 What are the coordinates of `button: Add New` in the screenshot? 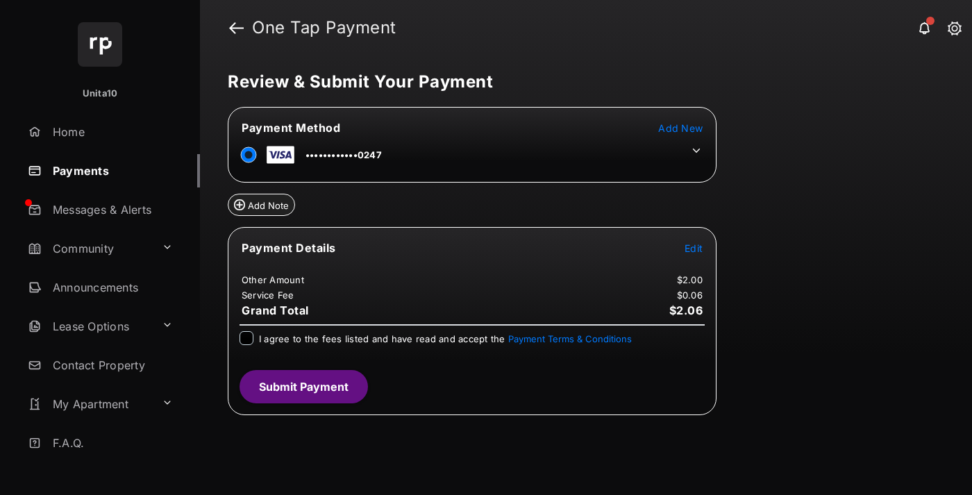 It's located at (680, 128).